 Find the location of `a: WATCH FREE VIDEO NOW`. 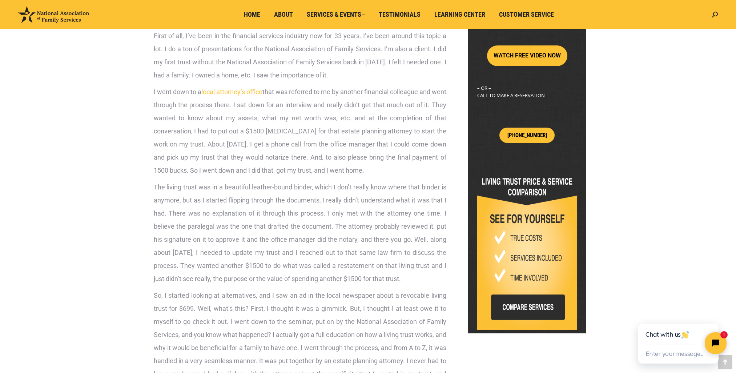

a: WATCH FREE VIDEO NOW is located at coordinates (527, 56).